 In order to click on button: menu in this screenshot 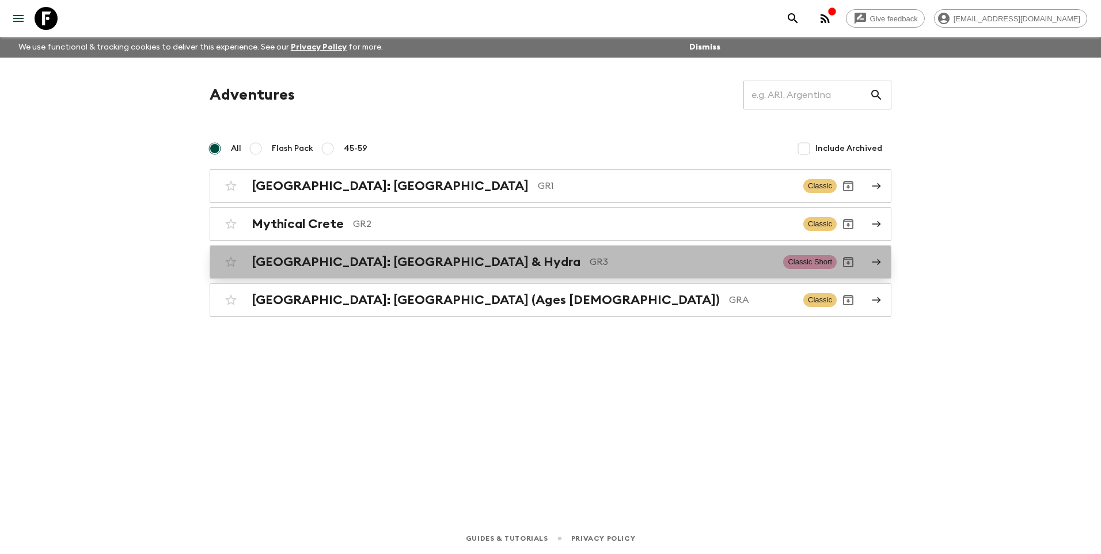, I will do `click(18, 18)`.